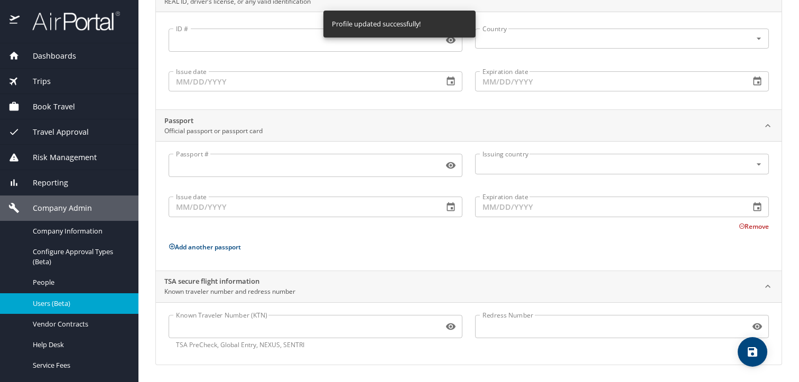 The height and width of the screenshot is (382, 799). Describe the element at coordinates (213, 131) in the screenshot. I see `p: Official passport or passport card` at that location.